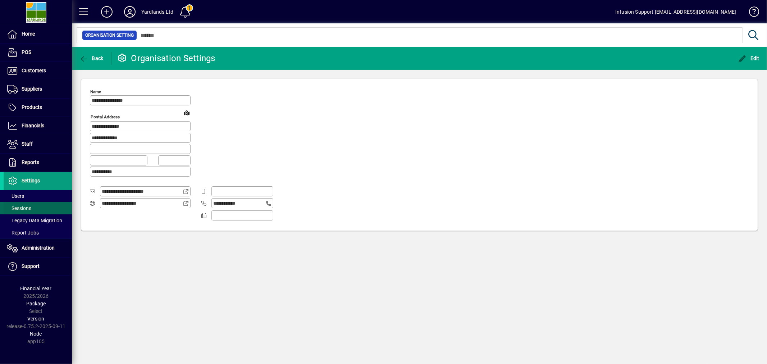 The image size is (767, 364). What do you see at coordinates (36, 334) in the screenshot?
I see `span: Node` at bounding box center [36, 334].